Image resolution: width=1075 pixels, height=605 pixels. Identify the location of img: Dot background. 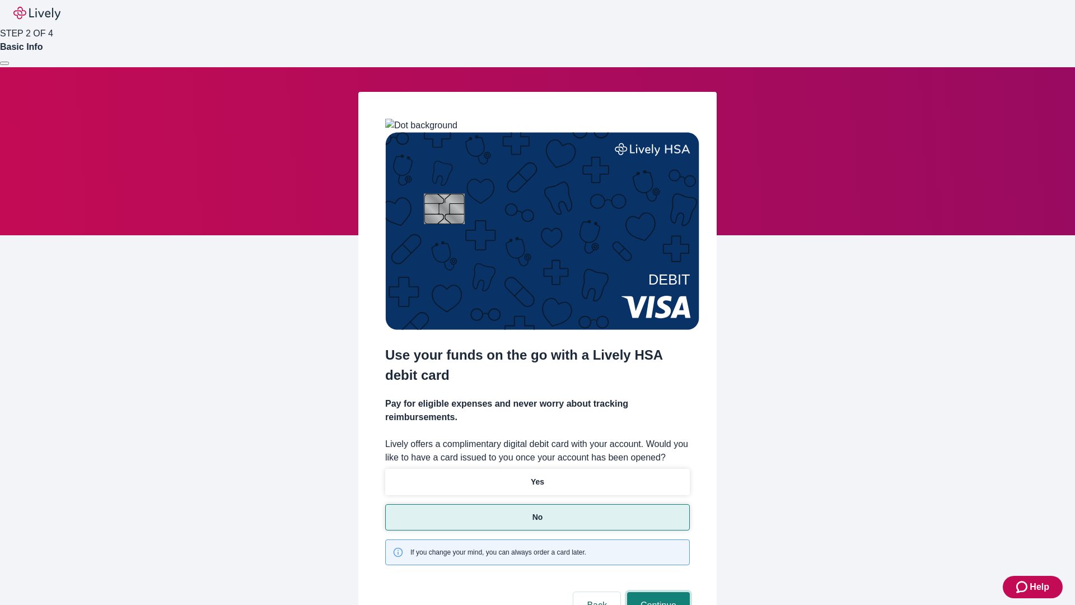
(421, 125).